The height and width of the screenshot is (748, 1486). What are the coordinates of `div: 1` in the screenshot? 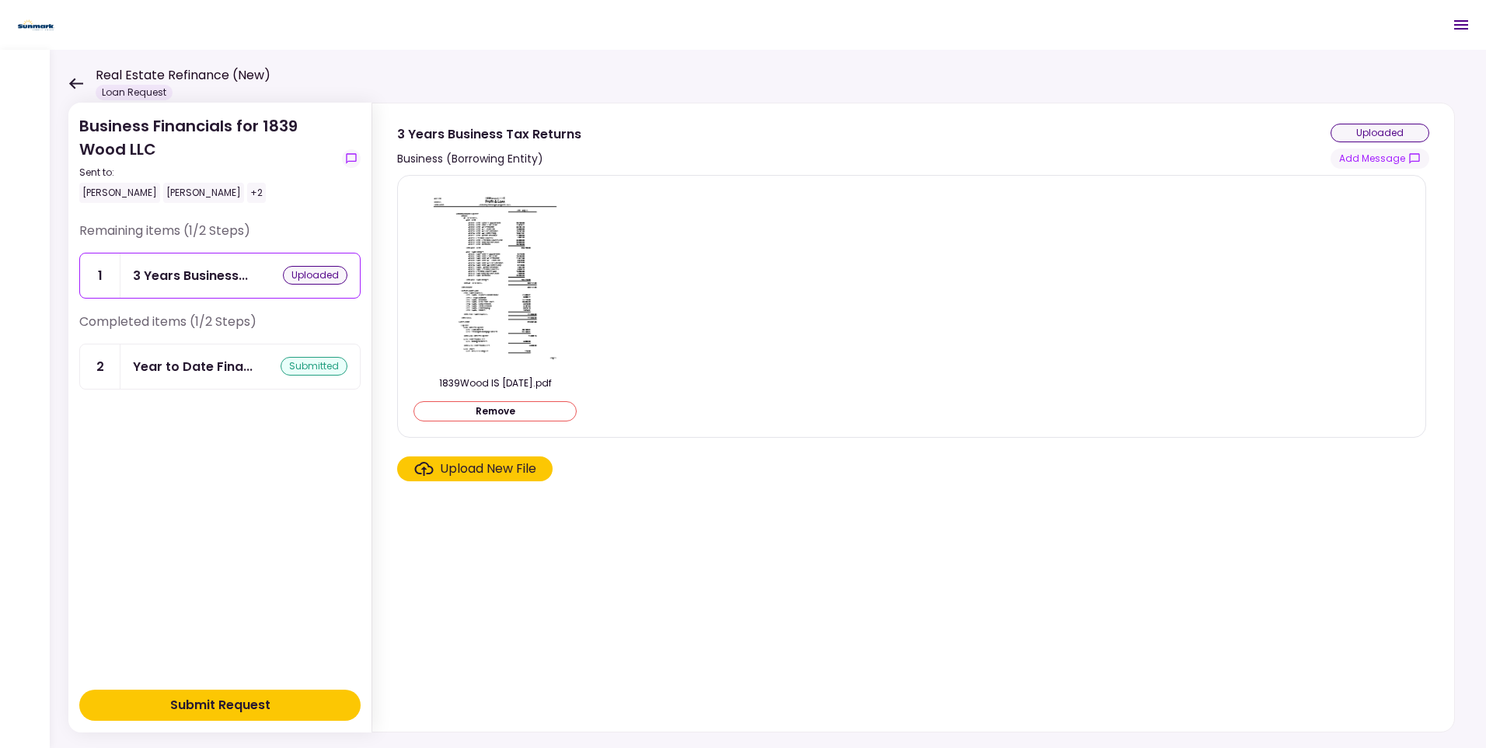 It's located at (100, 275).